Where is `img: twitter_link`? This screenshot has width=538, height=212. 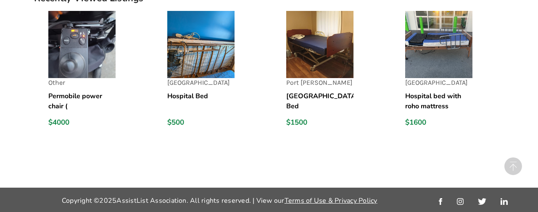
img: twitter_link is located at coordinates (482, 202).